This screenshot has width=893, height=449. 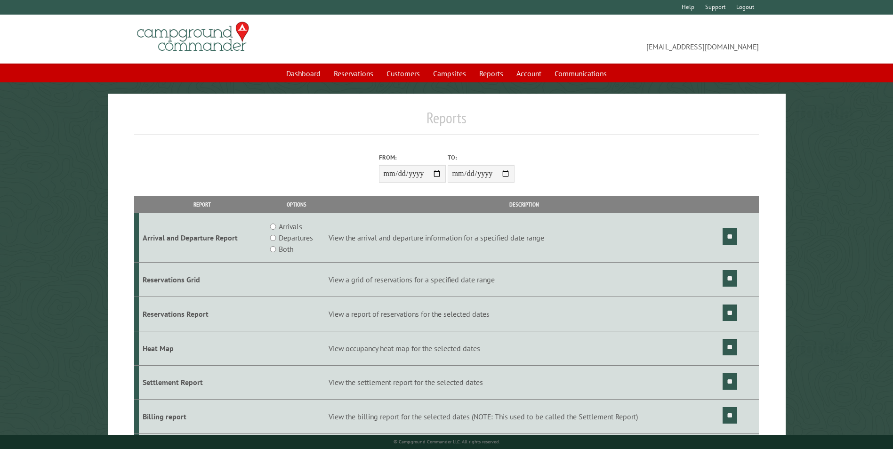 I want to click on td: View occupancy heat map for the selected dates, so click(x=524, y=348).